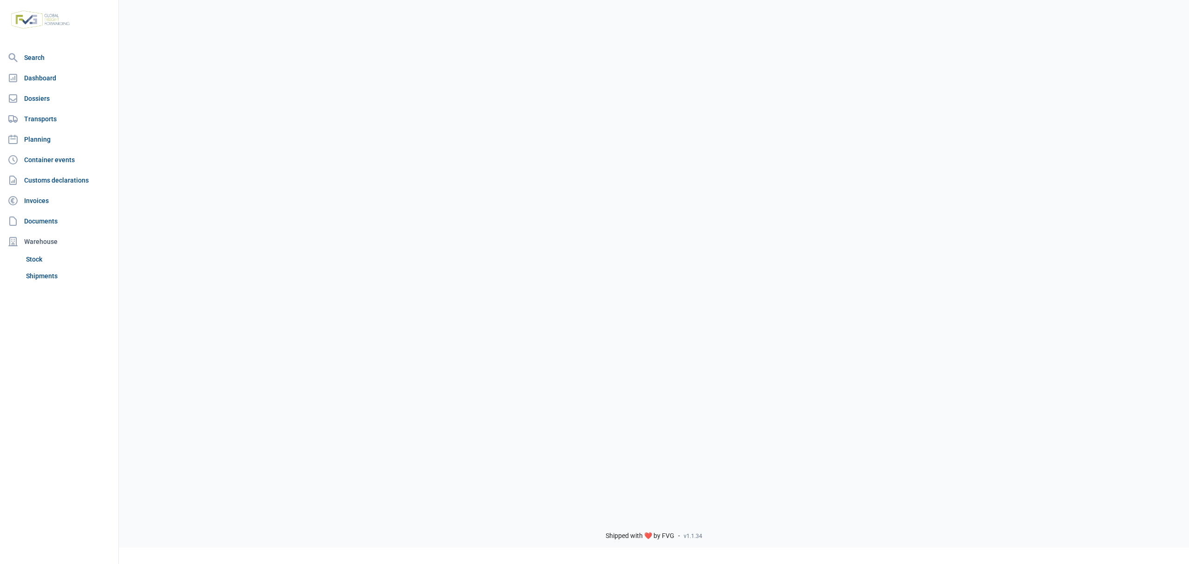 Image resolution: width=1189 pixels, height=564 pixels. I want to click on a: Dashboard, so click(59, 78).